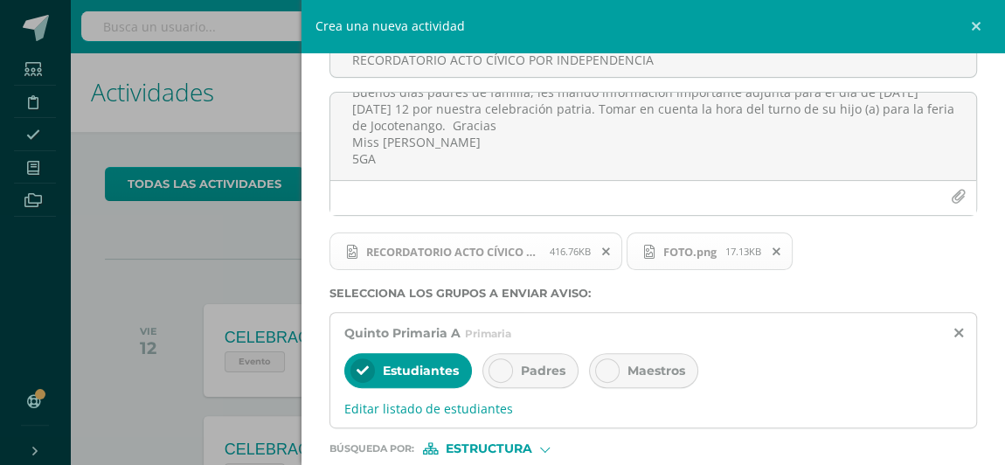  I want to click on span: 416.76KB, so click(570, 251).